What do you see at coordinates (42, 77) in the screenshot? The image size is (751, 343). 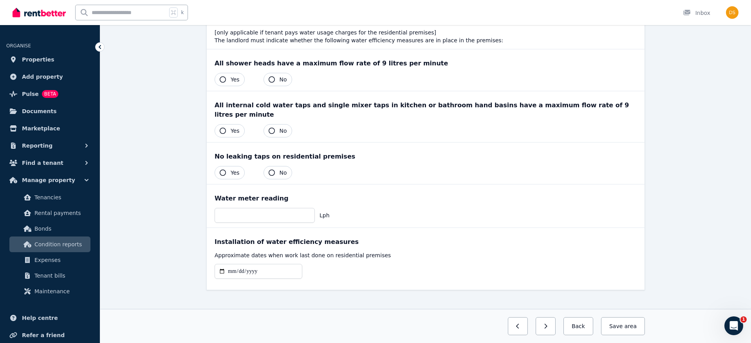 I see `span: Add property` at bounding box center [42, 77].